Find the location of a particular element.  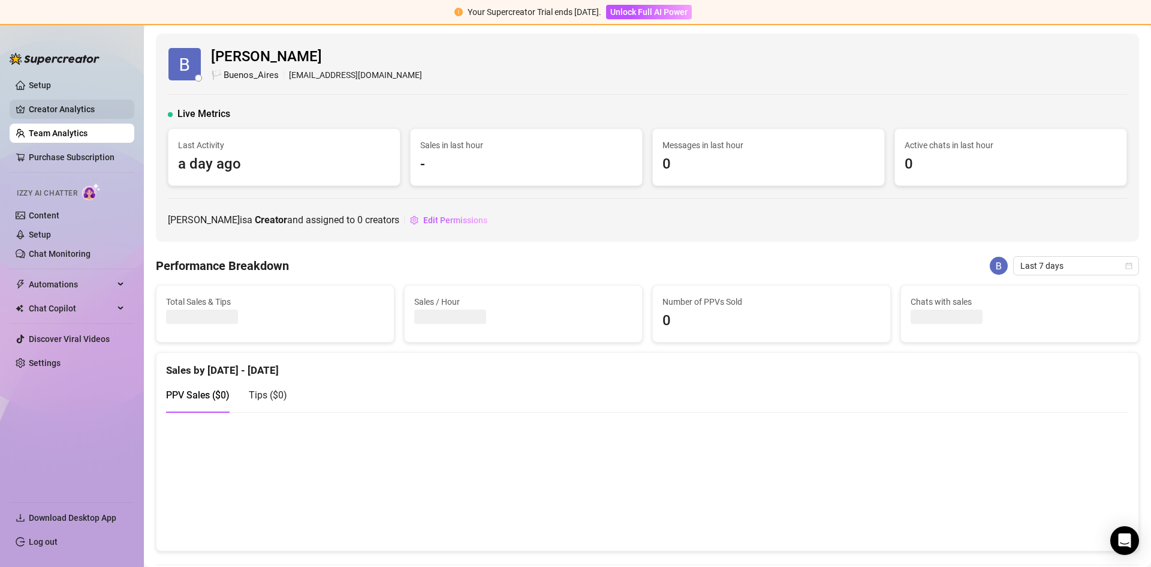

a: Chat Monitoring is located at coordinates (59, 254).